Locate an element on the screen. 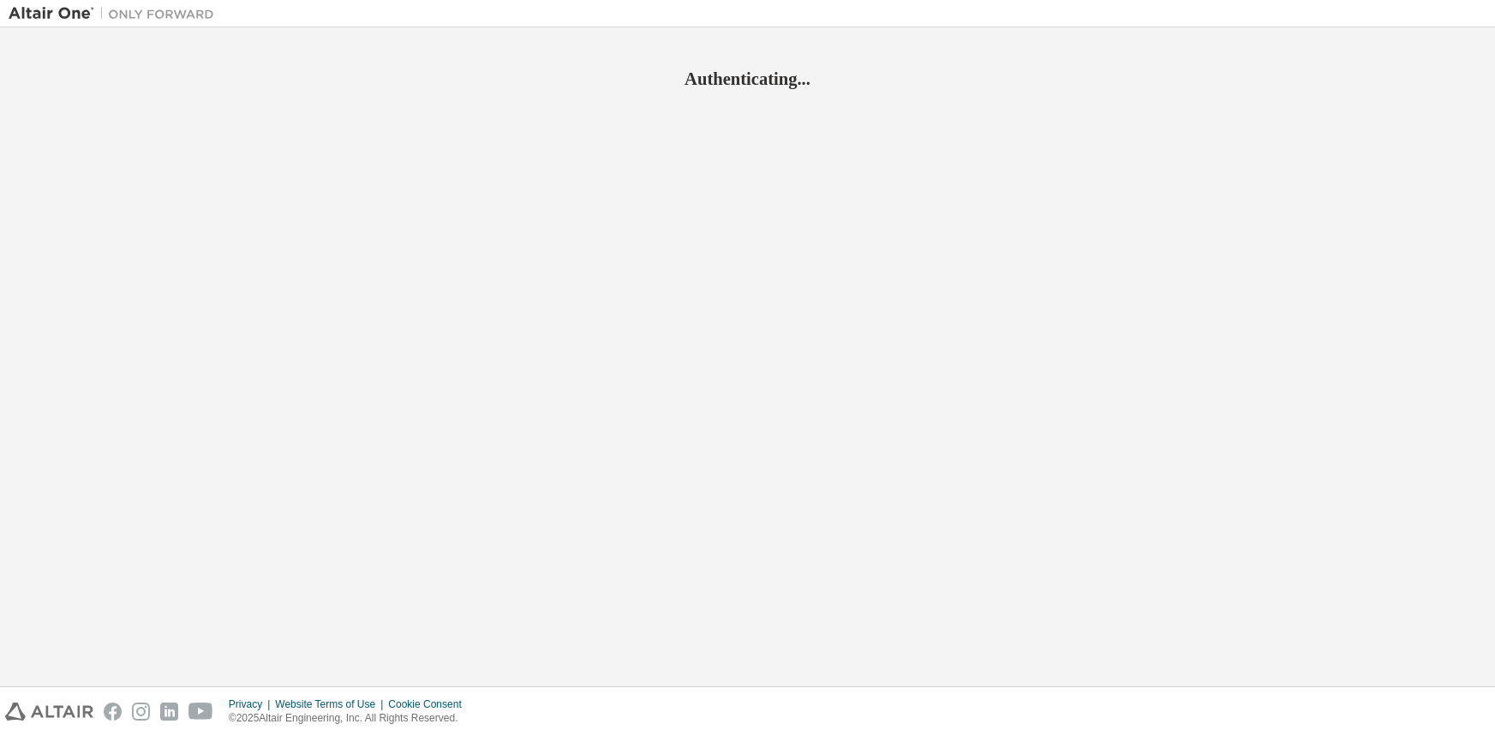 The width and height of the screenshot is (1495, 736). img: linkedin.svg is located at coordinates (169, 711).